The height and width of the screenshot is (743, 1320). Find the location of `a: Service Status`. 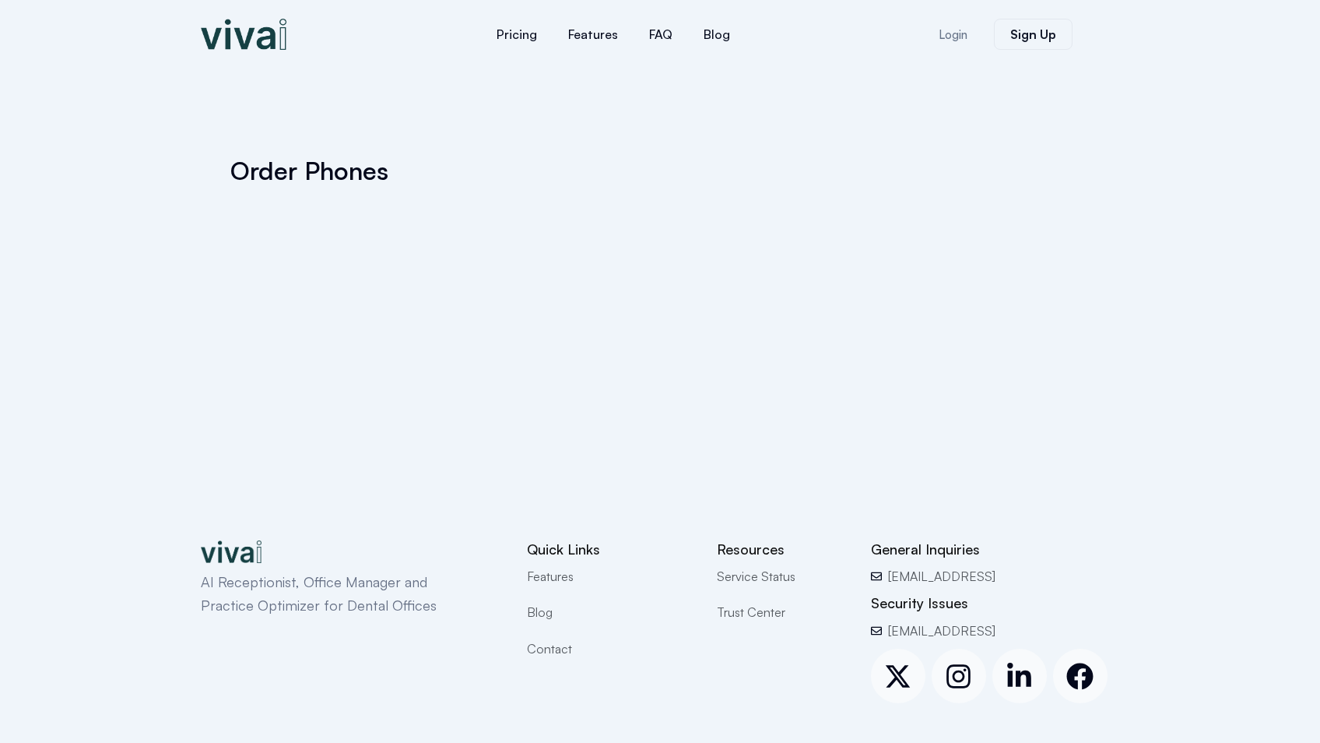

a: Service Status is located at coordinates (782, 576).